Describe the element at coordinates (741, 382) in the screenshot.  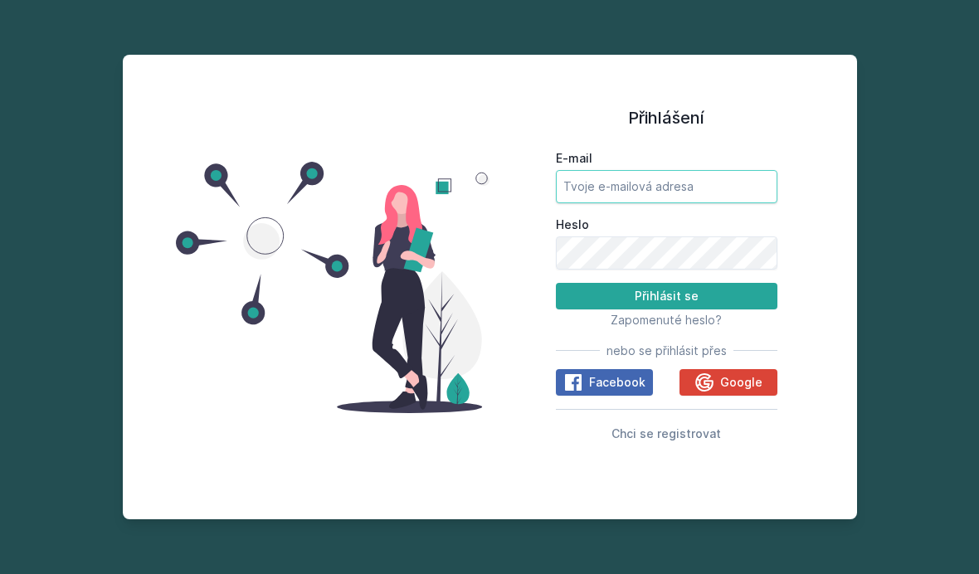
I see `span: Google` at that location.